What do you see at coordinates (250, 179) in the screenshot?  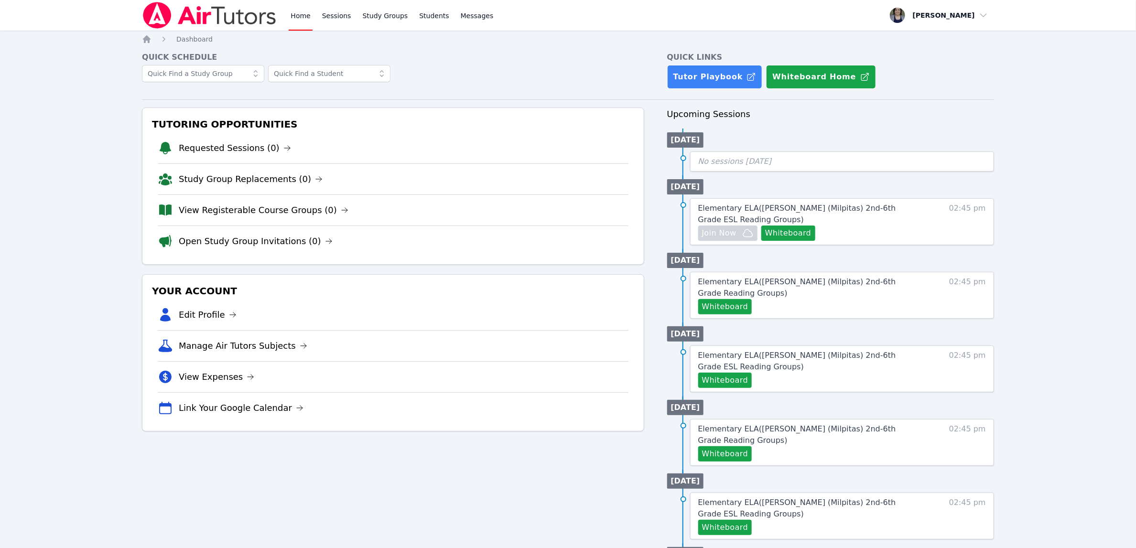 I see `a: Study Group Replacements (0)` at bounding box center [250, 179].